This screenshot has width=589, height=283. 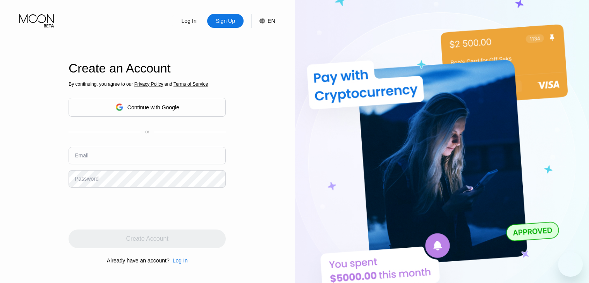 I want to click on div: By continuing, you agree to our, so click(x=147, y=84).